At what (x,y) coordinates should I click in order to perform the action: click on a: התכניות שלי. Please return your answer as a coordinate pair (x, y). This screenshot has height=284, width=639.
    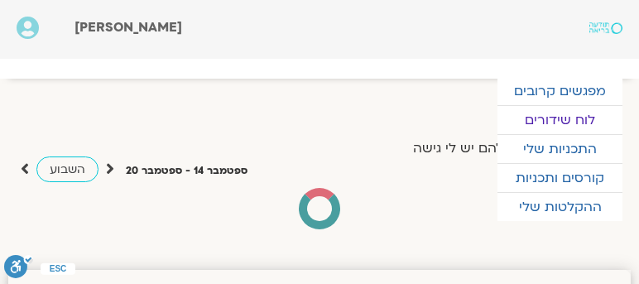
    Looking at the image, I should click on (559, 149).